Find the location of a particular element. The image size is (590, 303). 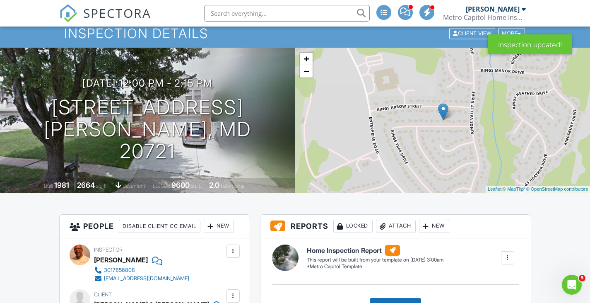

img: The Best Home Inspection Software - Spectora is located at coordinates (68, 13).